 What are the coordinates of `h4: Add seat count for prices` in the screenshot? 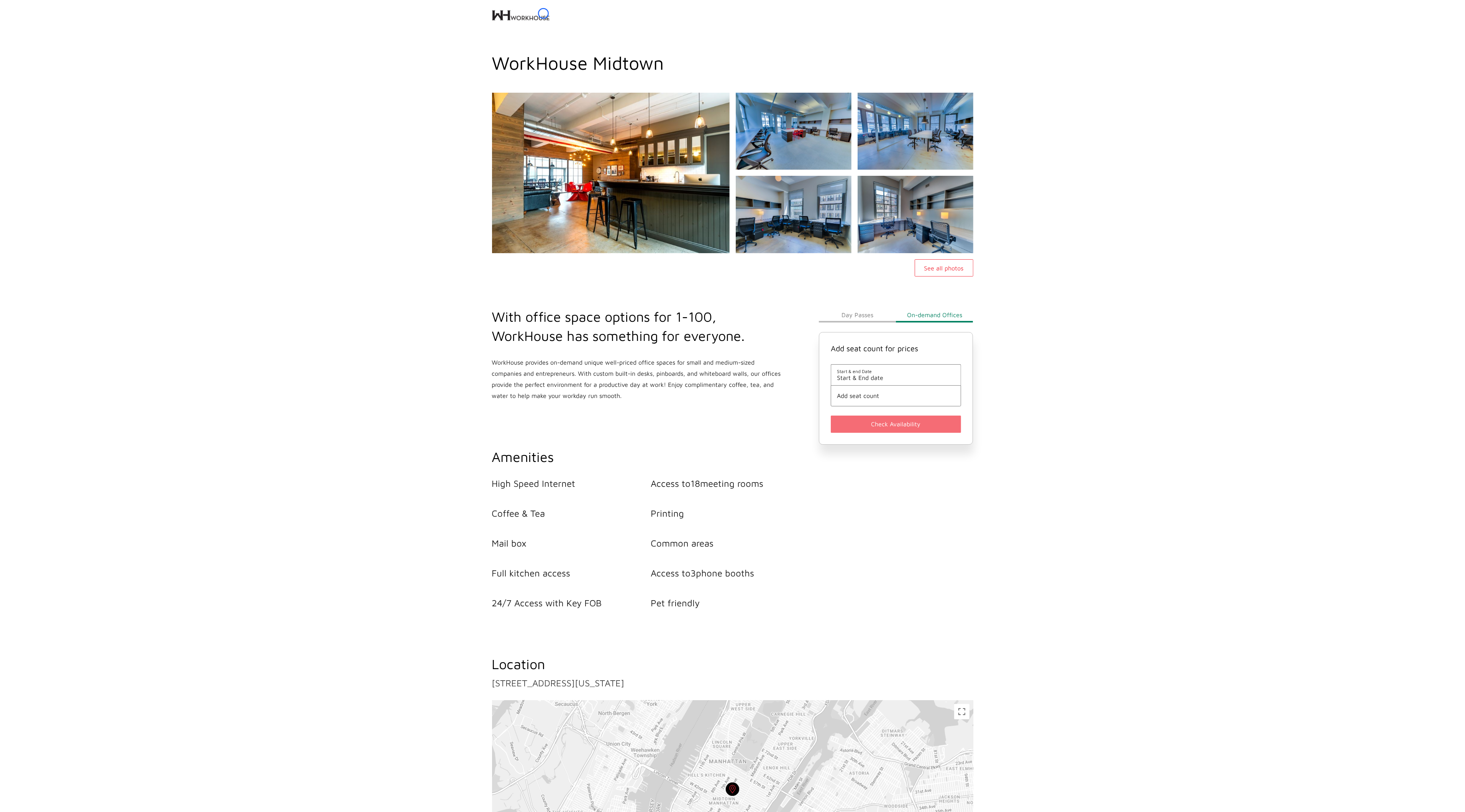 It's located at (896, 349).